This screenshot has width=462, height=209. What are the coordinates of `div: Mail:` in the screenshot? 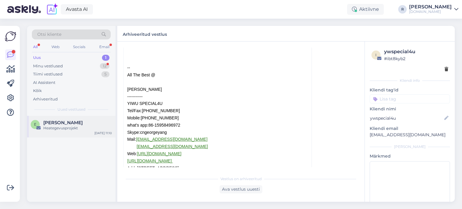 It's located at (217, 140).